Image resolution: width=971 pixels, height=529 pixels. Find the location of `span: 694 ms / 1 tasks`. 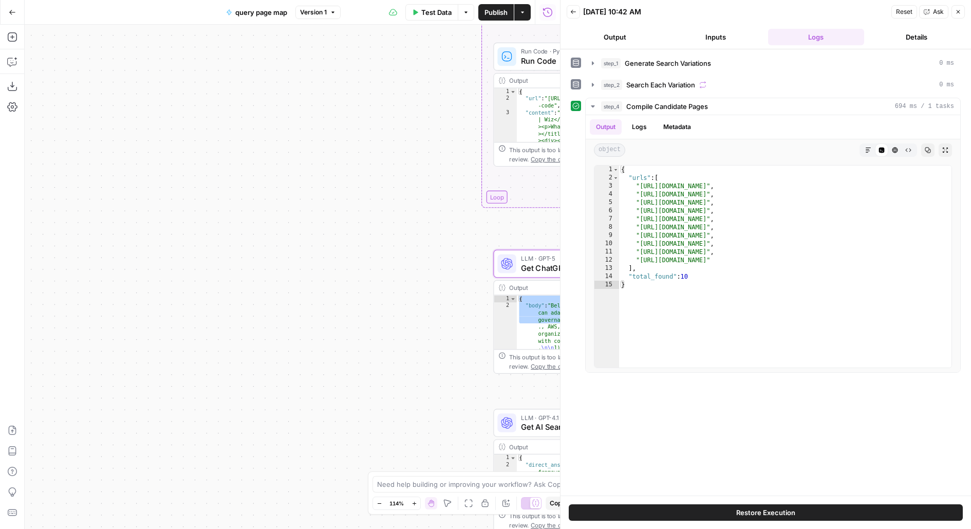

span: 694 ms / 1 tasks is located at coordinates (925, 106).